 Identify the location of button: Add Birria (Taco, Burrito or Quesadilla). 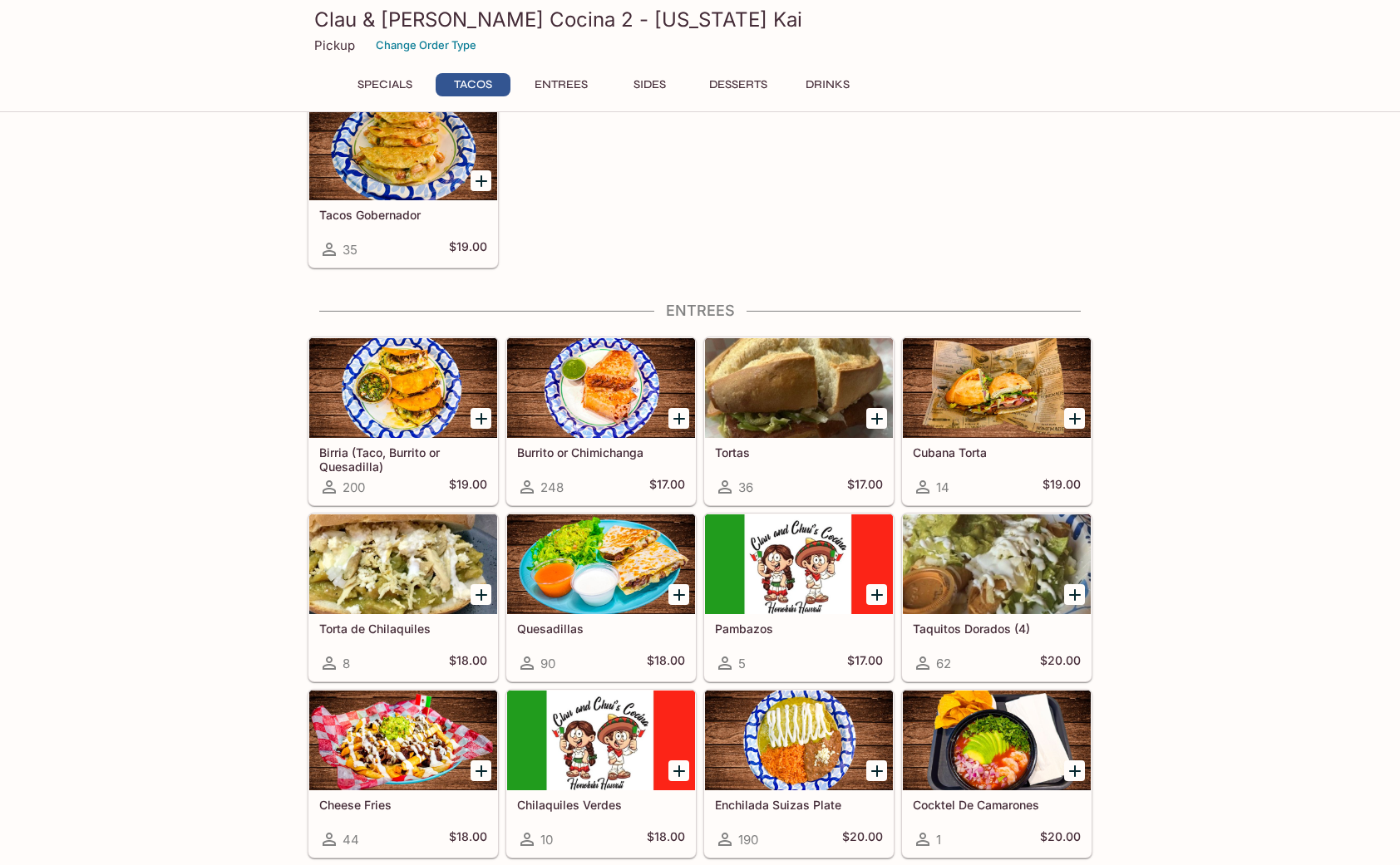
(481, 418).